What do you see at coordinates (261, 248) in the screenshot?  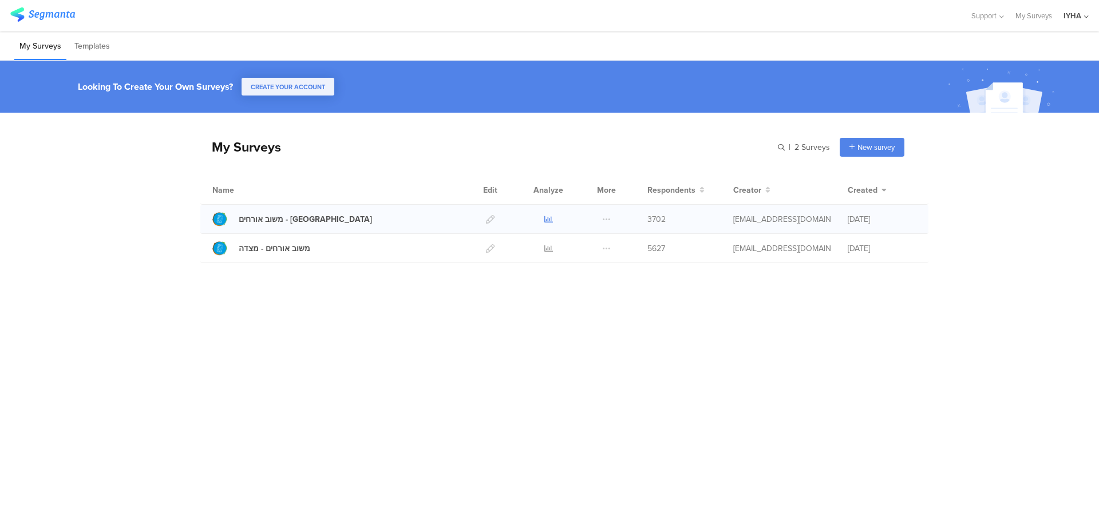 I see `a: משוב אורחים - מצדה` at bounding box center [261, 248].